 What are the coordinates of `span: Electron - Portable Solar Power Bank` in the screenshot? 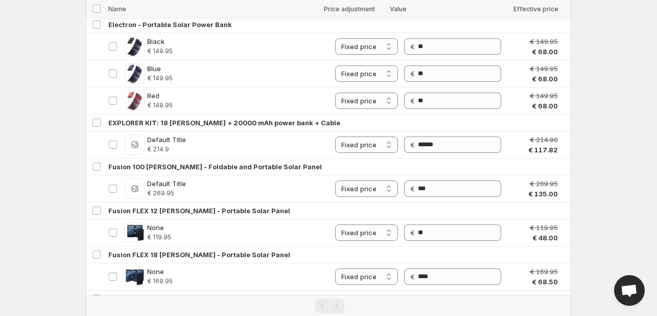 It's located at (170, 25).